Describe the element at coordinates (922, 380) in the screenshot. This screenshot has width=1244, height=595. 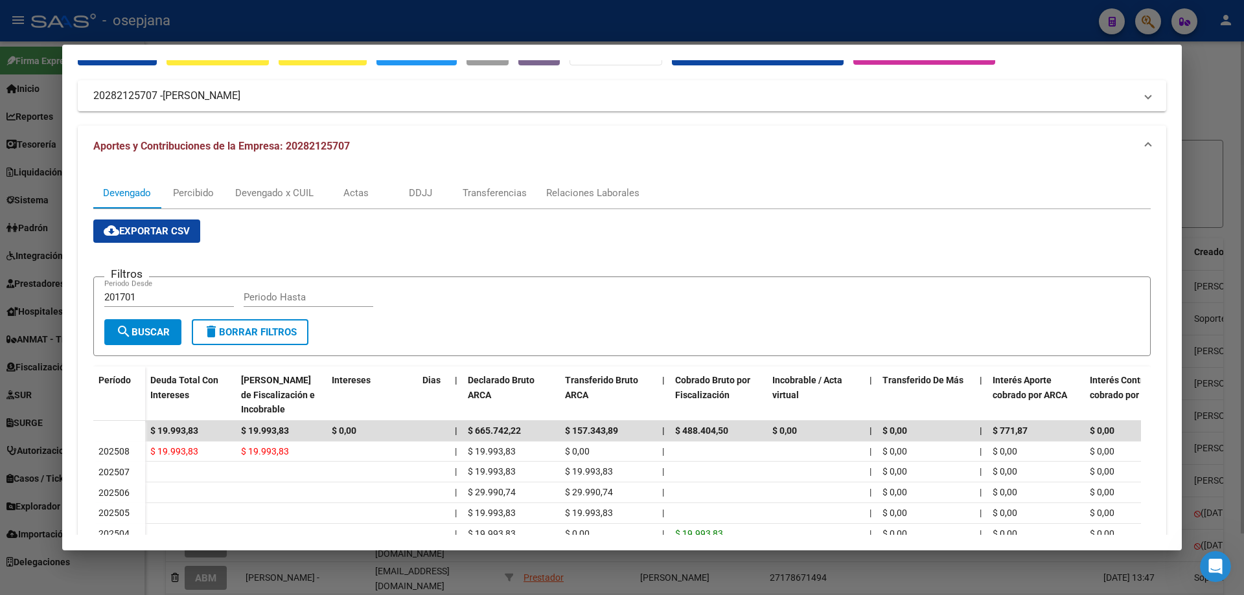
I see `span: Transferido De Más` at that location.